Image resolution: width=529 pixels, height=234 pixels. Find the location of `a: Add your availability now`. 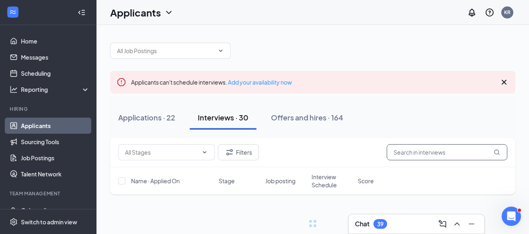

a: Add your availability now is located at coordinates (260, 82).